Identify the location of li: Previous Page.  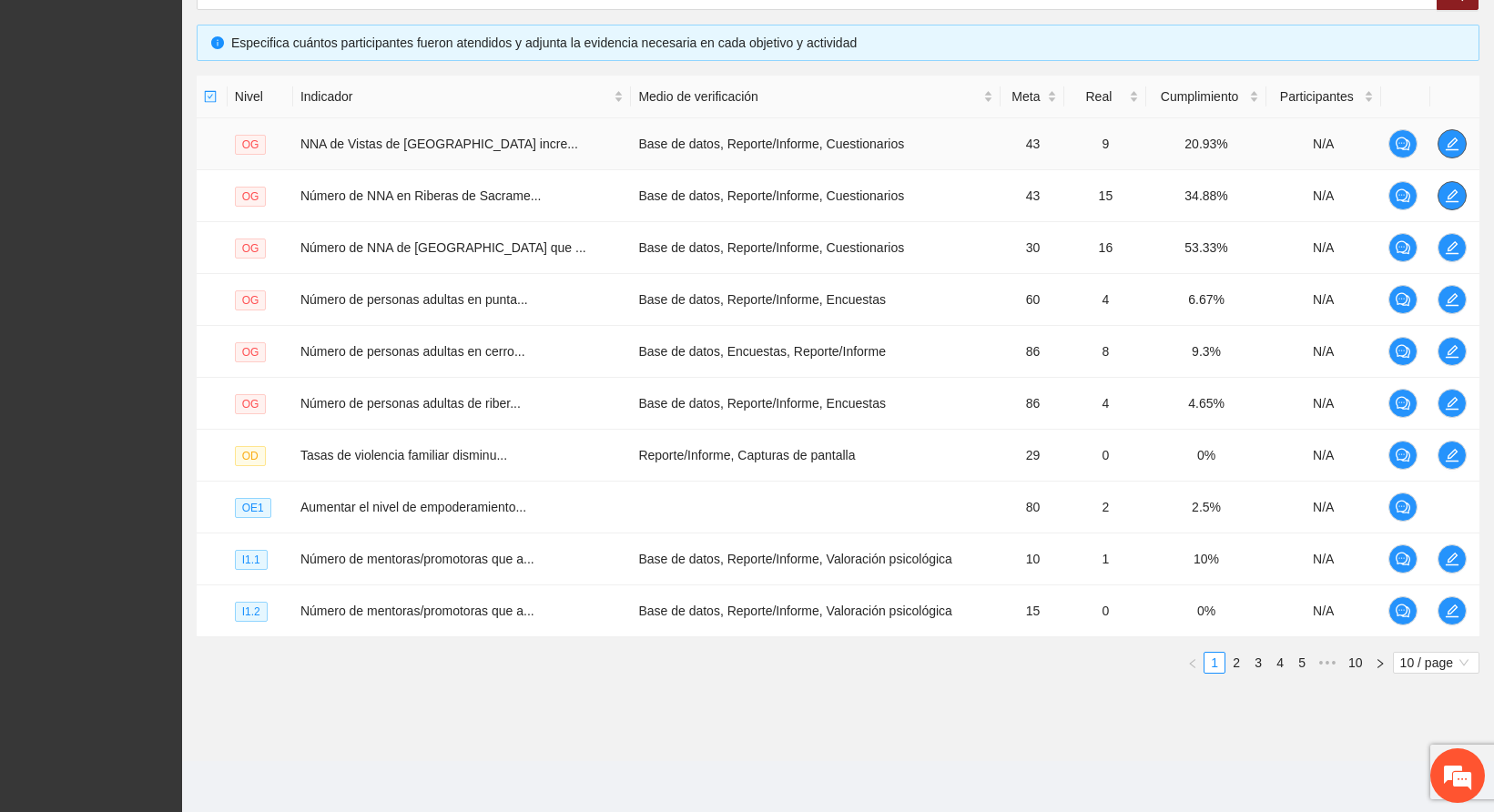
(1193, 663).